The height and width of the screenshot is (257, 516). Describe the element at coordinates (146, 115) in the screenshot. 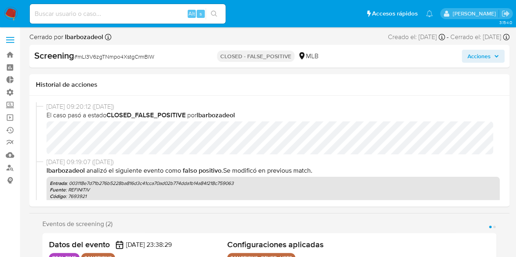

I see `b: CLOSED_FALSE_POSITIVE` at that location.